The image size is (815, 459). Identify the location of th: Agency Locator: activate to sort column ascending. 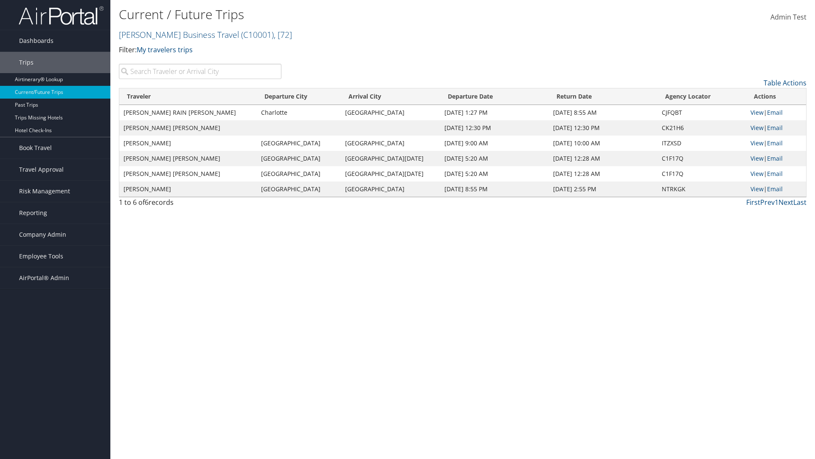
(702, 96).